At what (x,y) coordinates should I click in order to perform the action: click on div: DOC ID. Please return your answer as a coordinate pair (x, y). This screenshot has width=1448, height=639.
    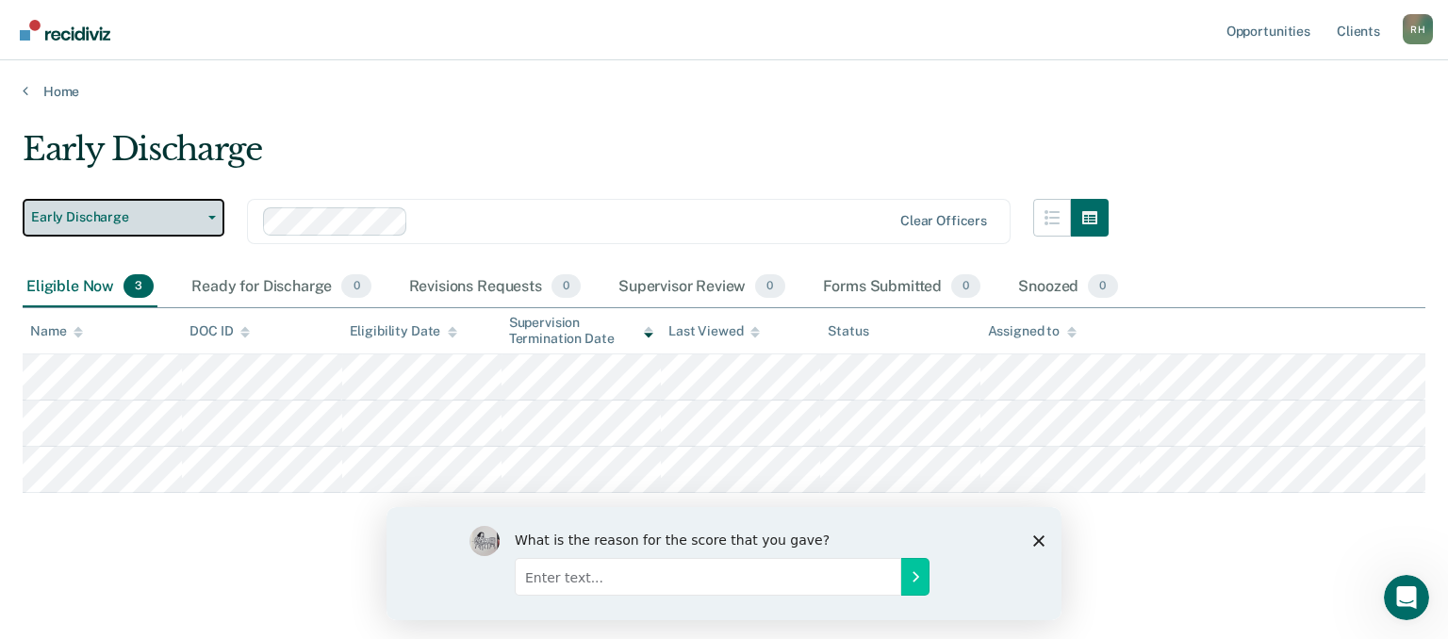
    Looking at the image, I should click on (220, 331).